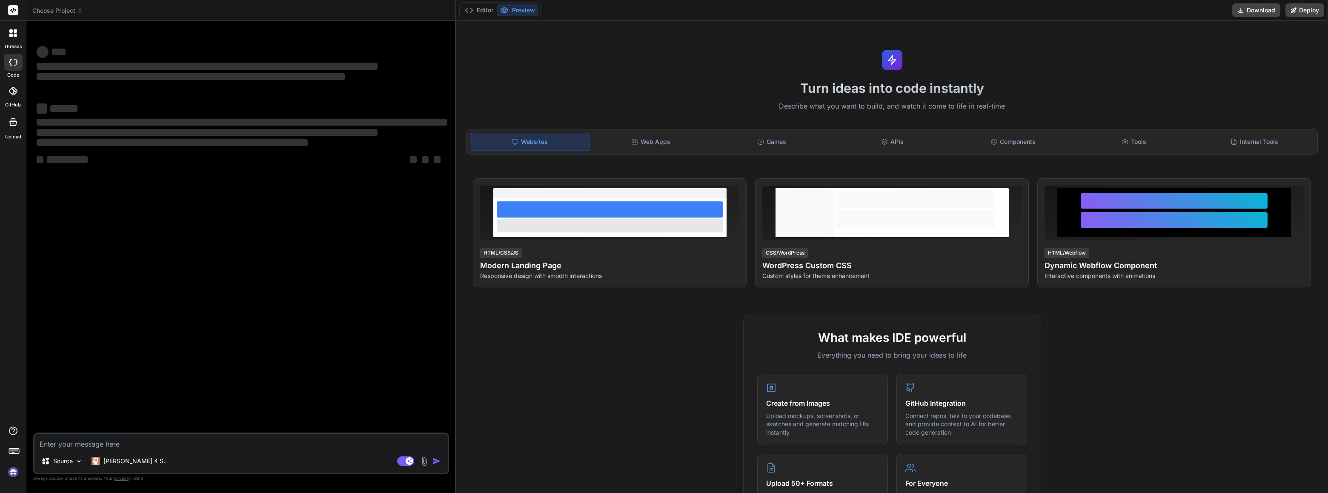 Image resolution: width=1328 pixels, height=493 pixels. What do you see at coordinates (1254, 142) in the screenshot?
I see `div: Internal Tools` at bounding box center [1254, 142].